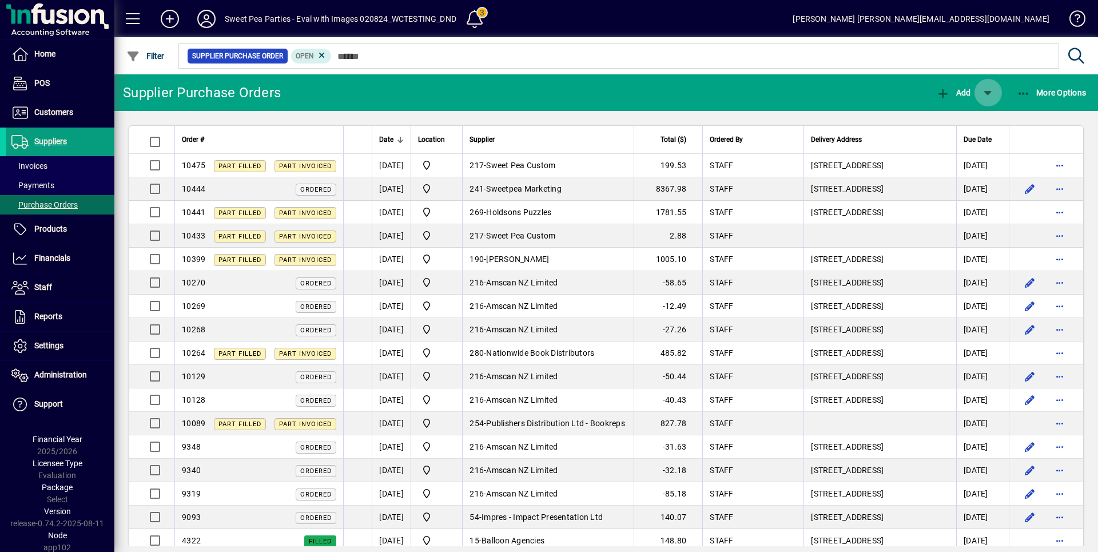  I want to click on span: 254, so click(476, 423).